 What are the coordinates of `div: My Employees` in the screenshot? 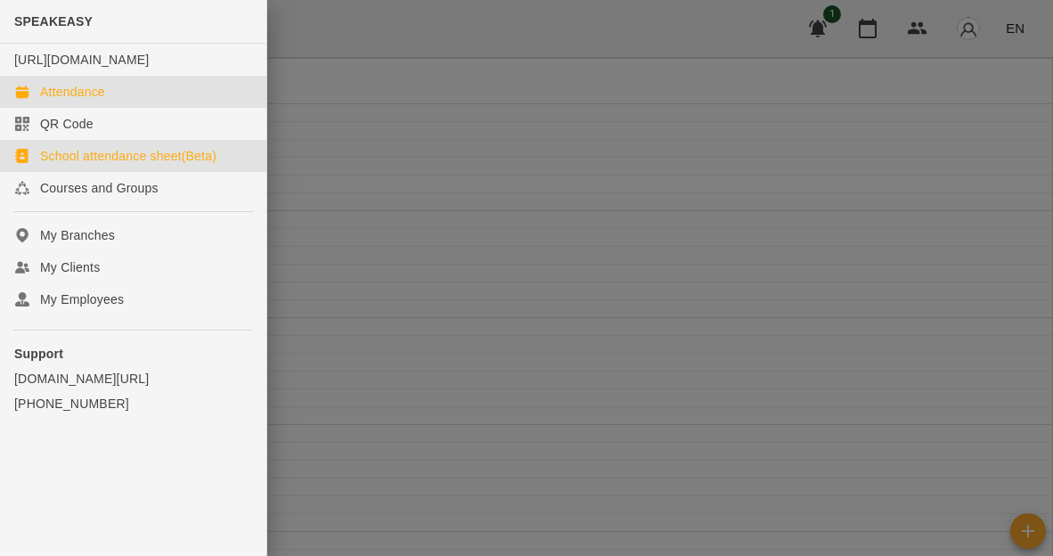 It's located at (82, 299).